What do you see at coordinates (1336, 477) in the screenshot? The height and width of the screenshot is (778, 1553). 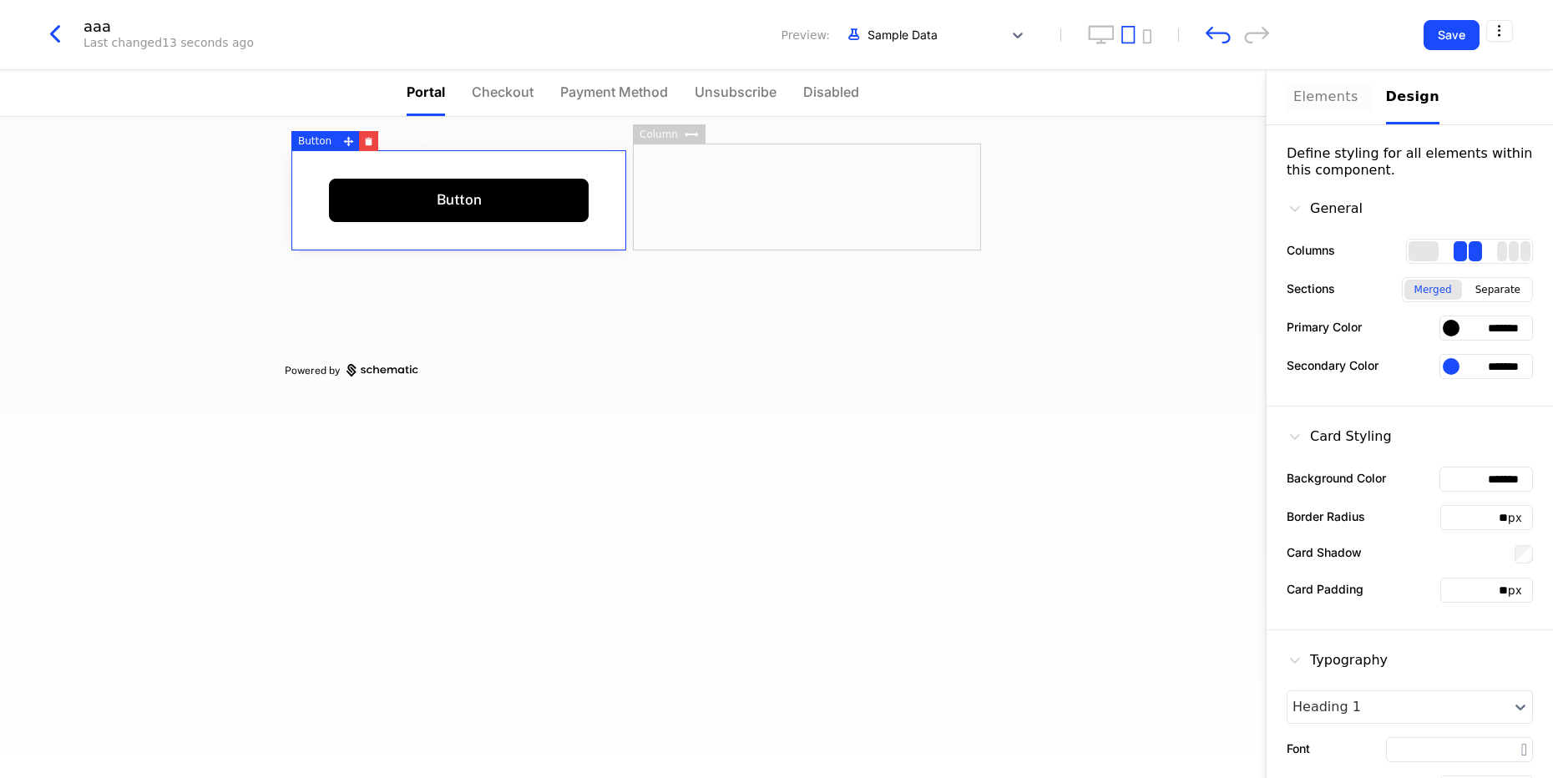 I see `label: Background Color` at bounding box center [1336, 477].